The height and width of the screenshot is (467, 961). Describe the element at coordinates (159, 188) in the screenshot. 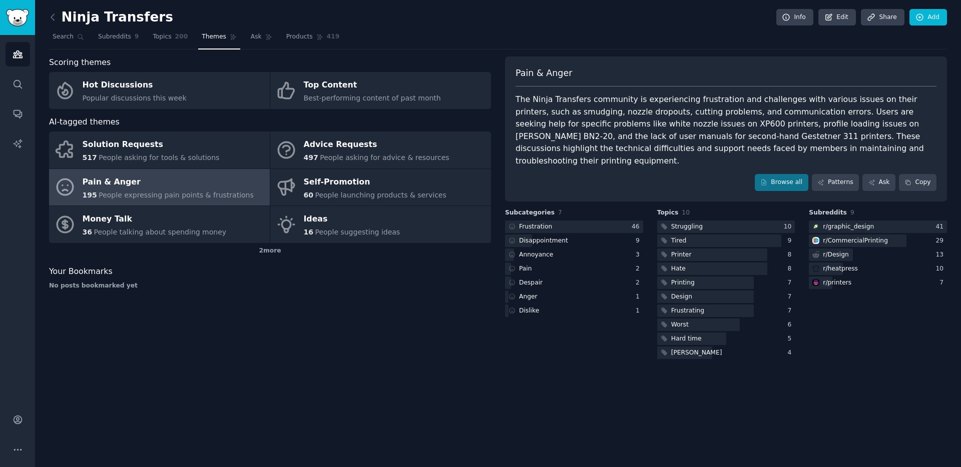

I see `a: Pain & Anger195People expressing pain points & frustrations` at that location.